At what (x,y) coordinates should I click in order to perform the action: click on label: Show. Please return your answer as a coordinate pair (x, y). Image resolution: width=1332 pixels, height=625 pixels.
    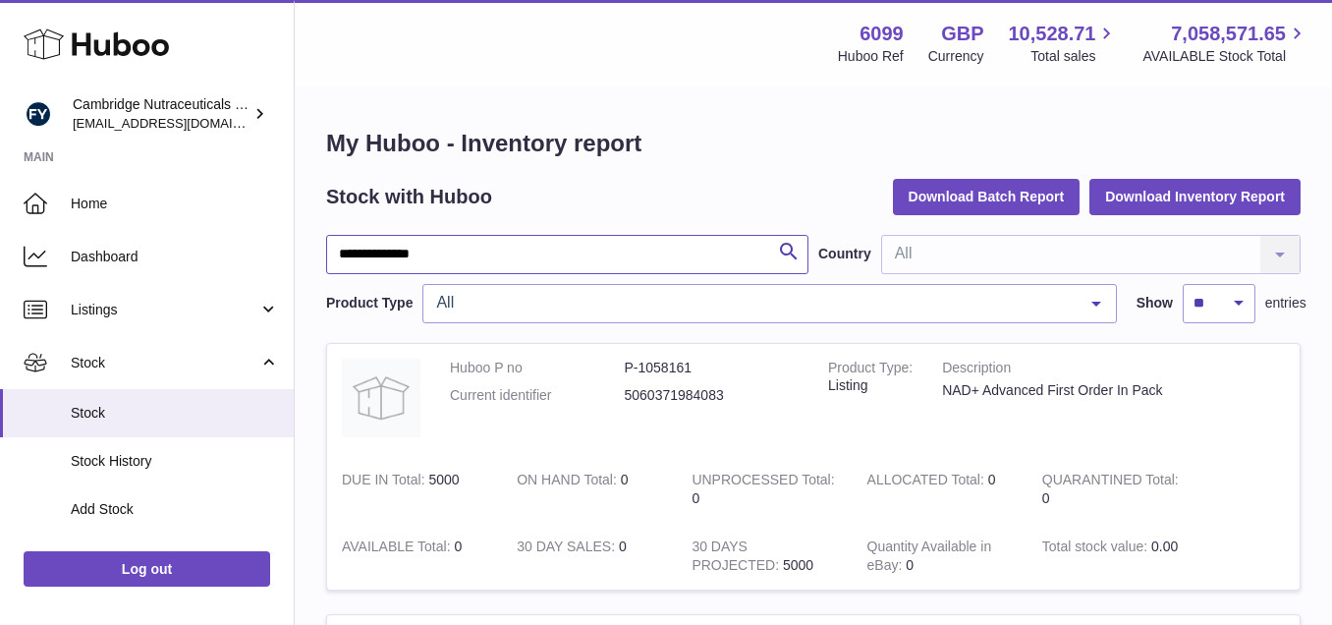
    Looking at the image, I should click on (1154, 303).